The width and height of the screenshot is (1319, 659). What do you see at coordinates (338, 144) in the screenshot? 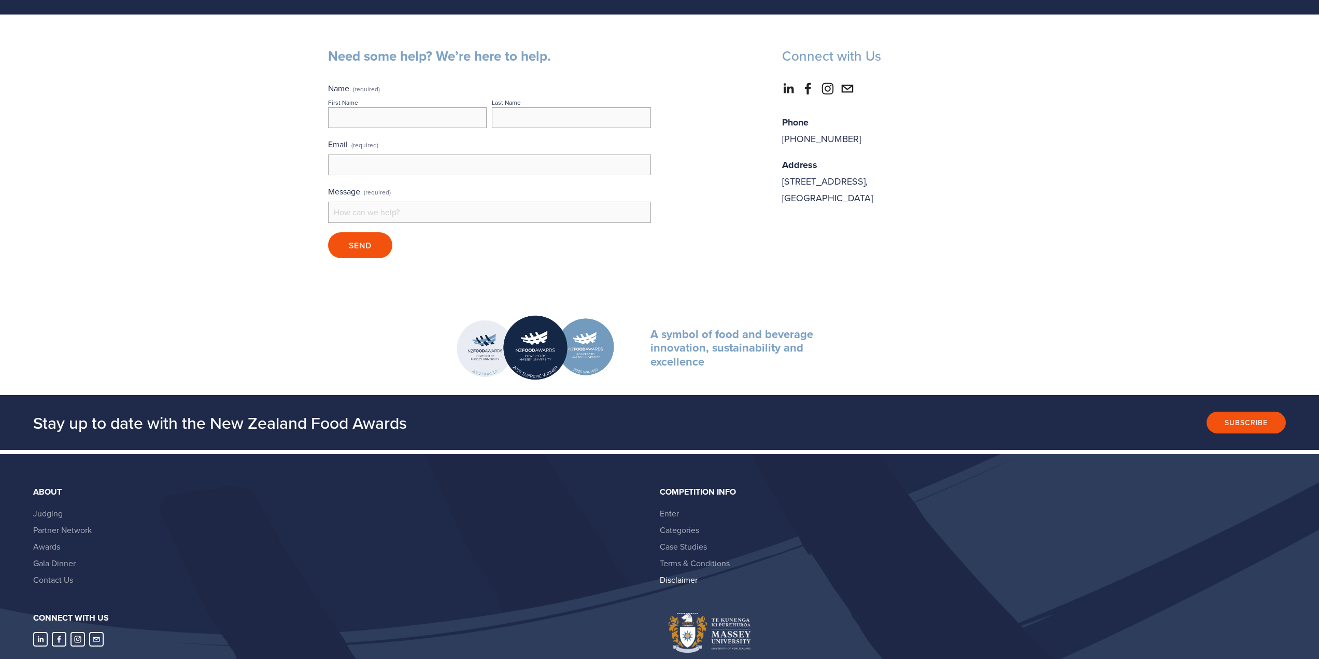
I see `span: Email` at bounding box center [338, 144].